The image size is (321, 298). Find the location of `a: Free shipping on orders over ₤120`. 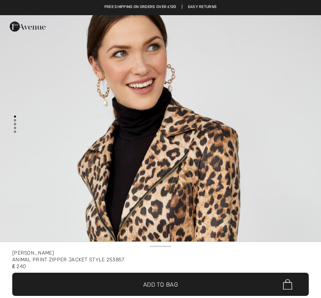

a: Free shipping on orders over ₤120 is located at coordinates (140, 7).